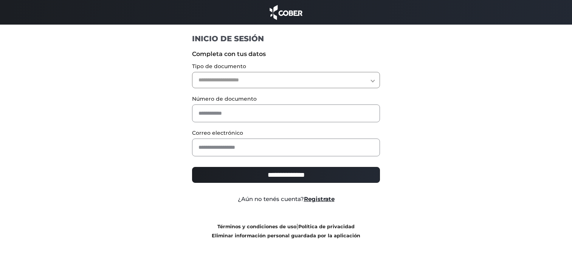 Image resolution: width=572 pixels, height=268 pixels. Describe the element at coordinates (286, 133) in the screenshot. I see `label: Correo electrónico` at that location.